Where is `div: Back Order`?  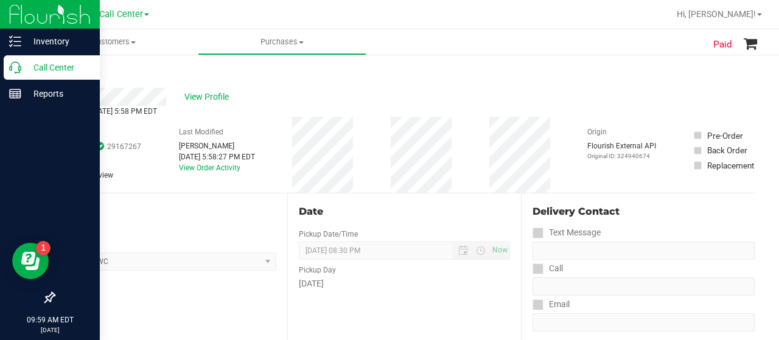 div: Back Order is located at coordinates (727, 150).